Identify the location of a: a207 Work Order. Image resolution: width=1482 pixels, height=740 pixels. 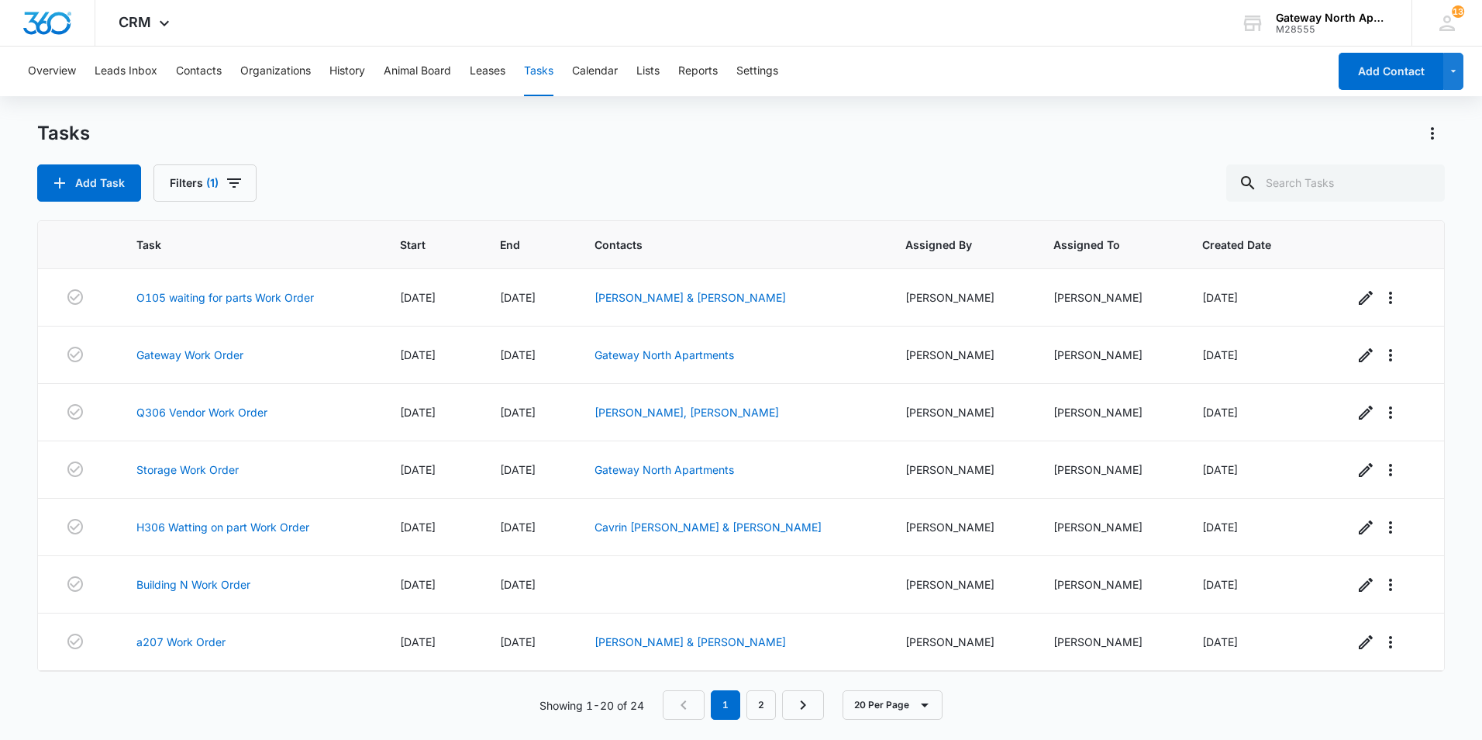
(181, 641).